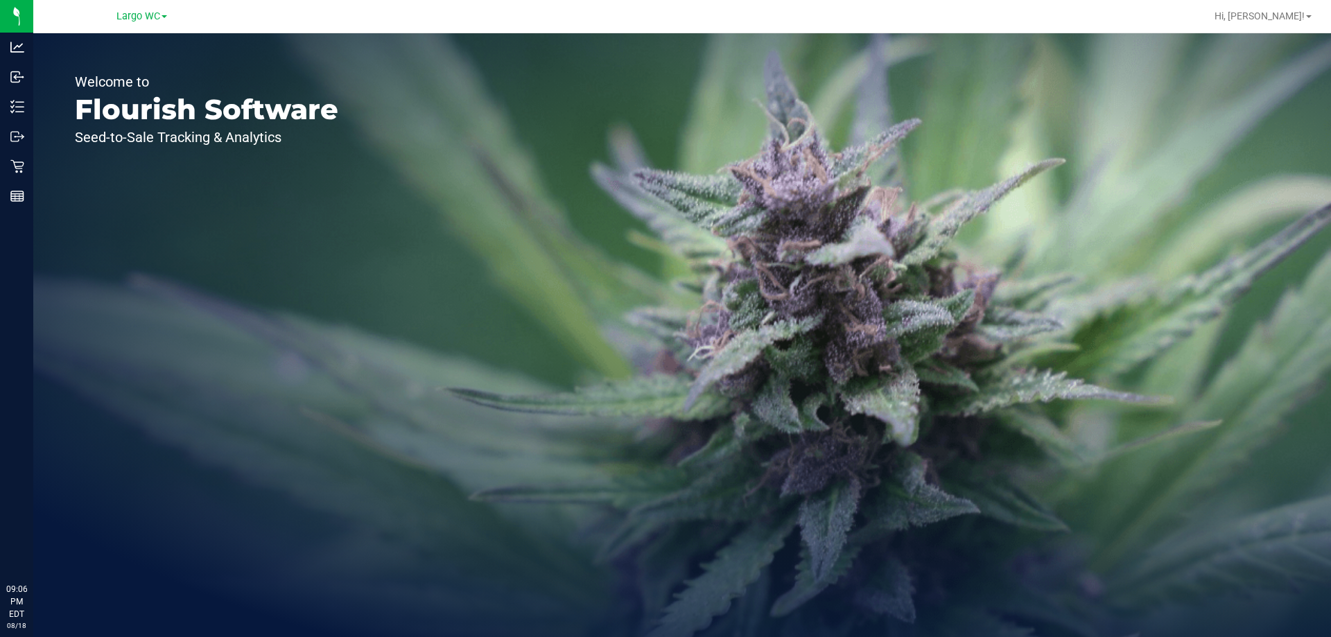 Image resolution: width=1331 pixels, height=637 pixels. What do you see at coordinates (17, 107) in the screenshot?
I see `inline-svg: Inventory` at bounding box center [17, 107].